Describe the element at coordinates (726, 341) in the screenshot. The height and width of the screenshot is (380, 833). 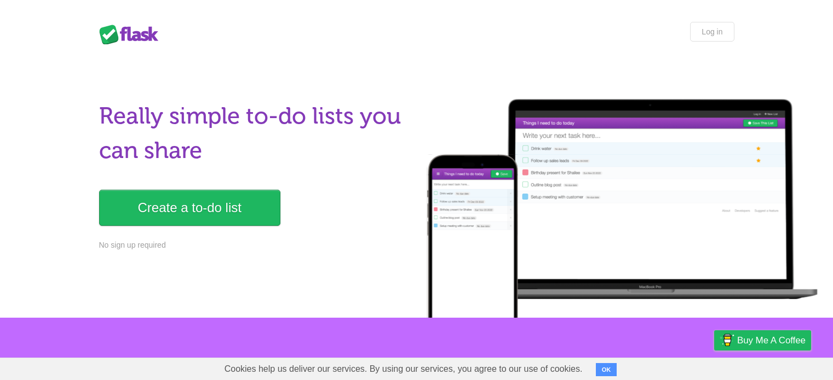
I see `img: Buy me a coffee` at that location.